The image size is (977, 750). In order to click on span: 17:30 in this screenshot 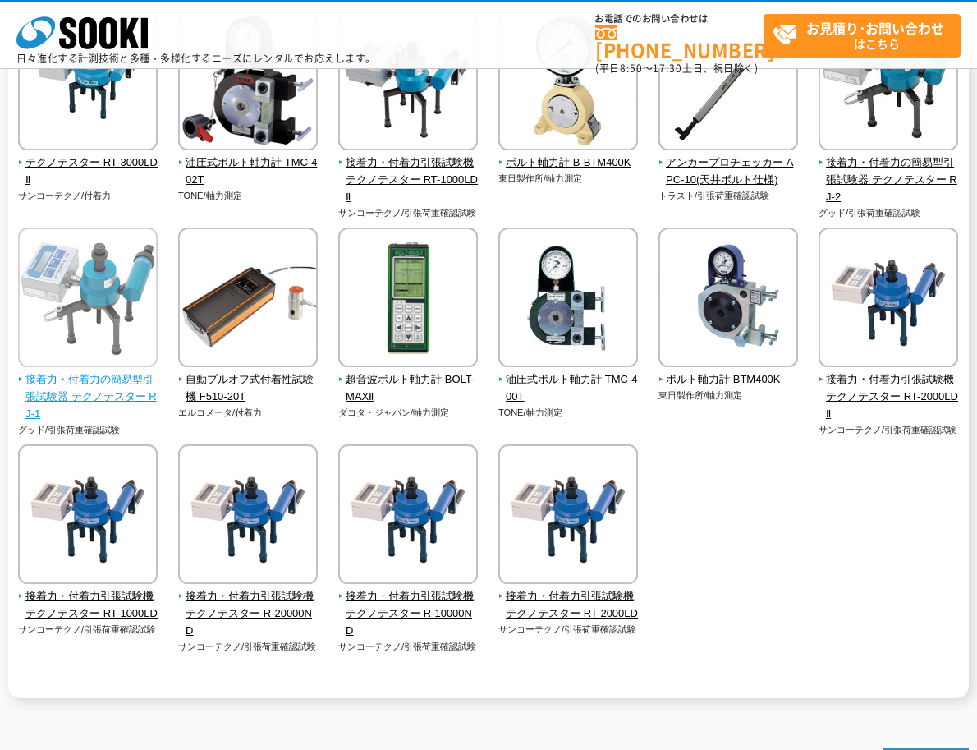, I will do `click(668, 68)`.